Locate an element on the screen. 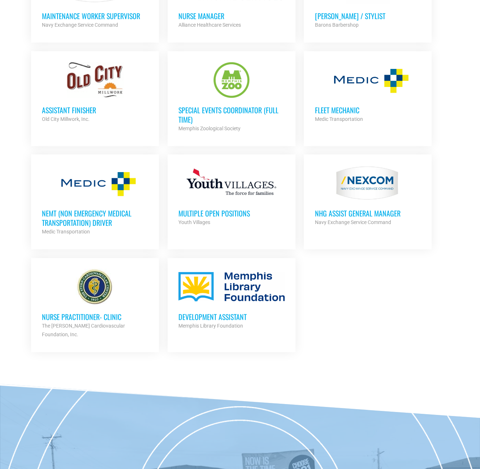 The height and width of the screenshot is (469, 480). strong: Memphis Zoological Society is located at coordinates (209, 129).